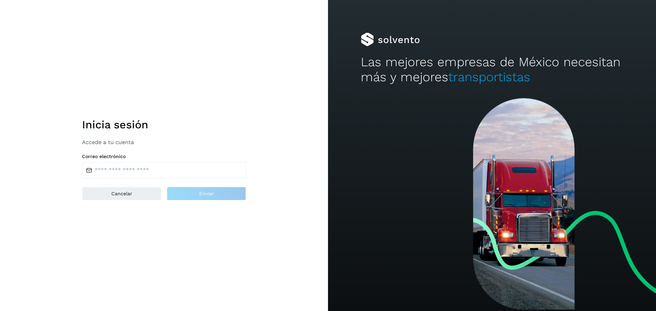  What do you see at coordinates (206, 194) in the screenshot?
I see `span: Enviar` at bounding box center [206, 194].